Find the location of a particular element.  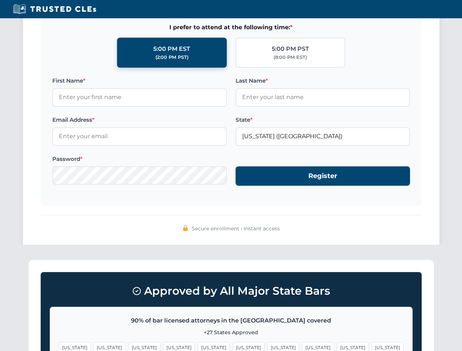

h3: Approved by All Major State Bars is located at coordinates (231, 291).